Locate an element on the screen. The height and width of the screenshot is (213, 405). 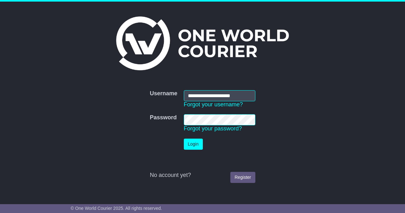
a: Register is located at coordinates (243, 177).